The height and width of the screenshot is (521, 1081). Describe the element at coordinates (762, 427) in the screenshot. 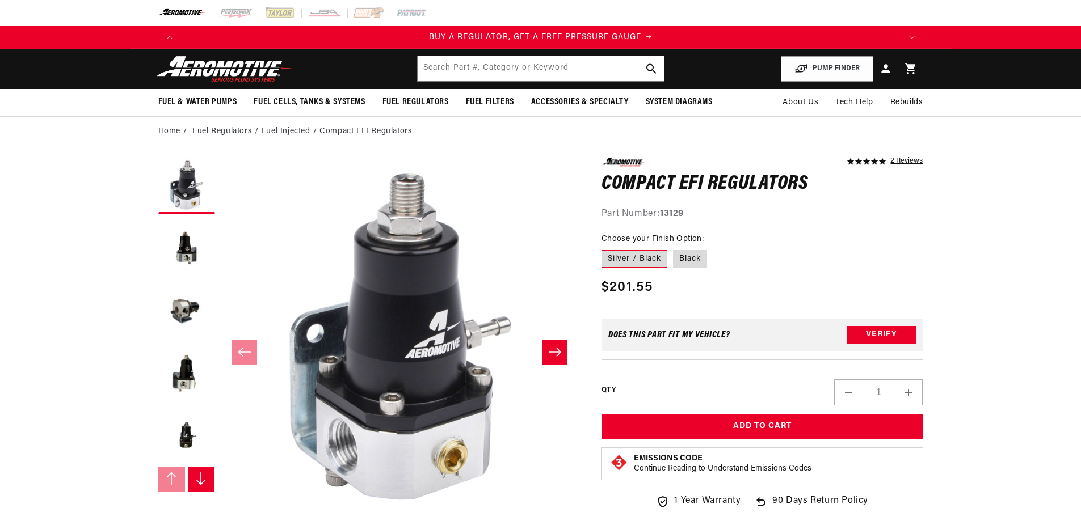

I see `button: Add to Cart` at that location.